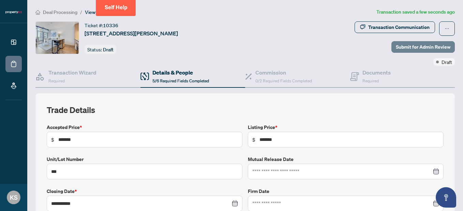 The width and height of the screenshot is (463, 211). What do you see at coordinates (346, 192) in the screenshot?
I see `label: Firm Date` at bounding box center [346, 192].